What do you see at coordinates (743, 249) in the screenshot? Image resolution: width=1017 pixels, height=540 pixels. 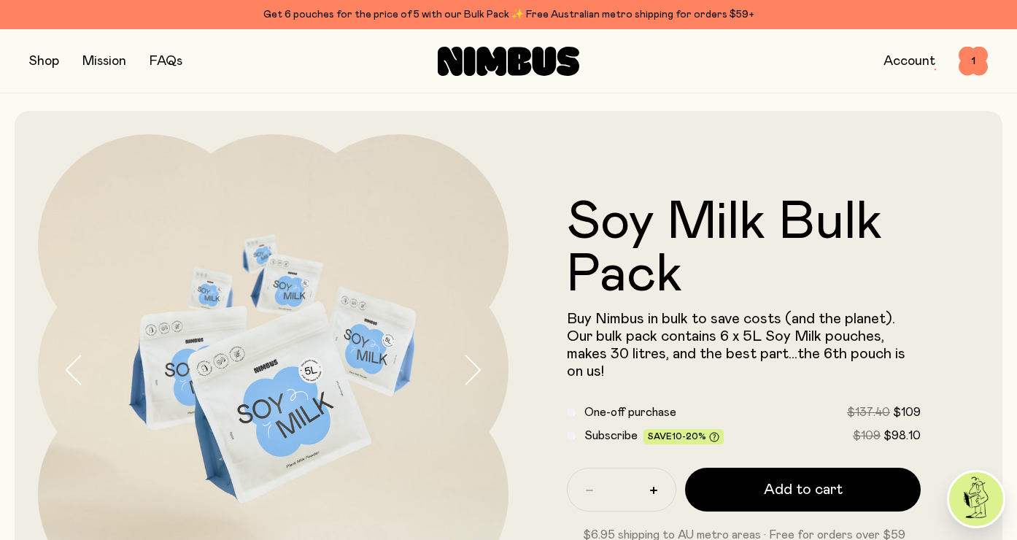 I see `h1: Soy Milk Bulk Pack` at bounding box center [743, 249].